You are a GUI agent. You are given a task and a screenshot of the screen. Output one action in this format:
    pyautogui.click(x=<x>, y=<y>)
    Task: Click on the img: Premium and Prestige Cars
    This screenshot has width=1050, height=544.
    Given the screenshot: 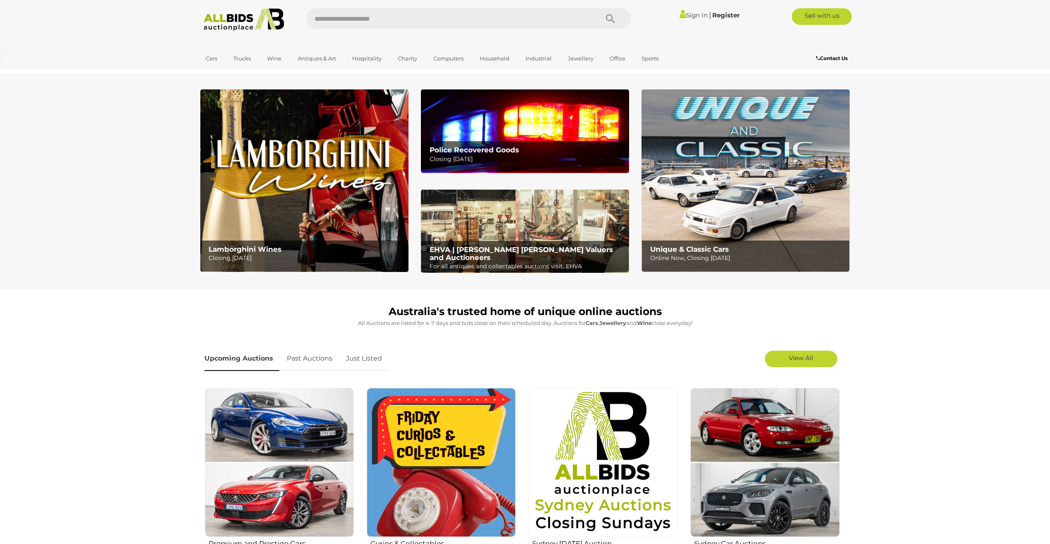 What is the action you would take?
    pyautogui.click(x=279, y=462)
    